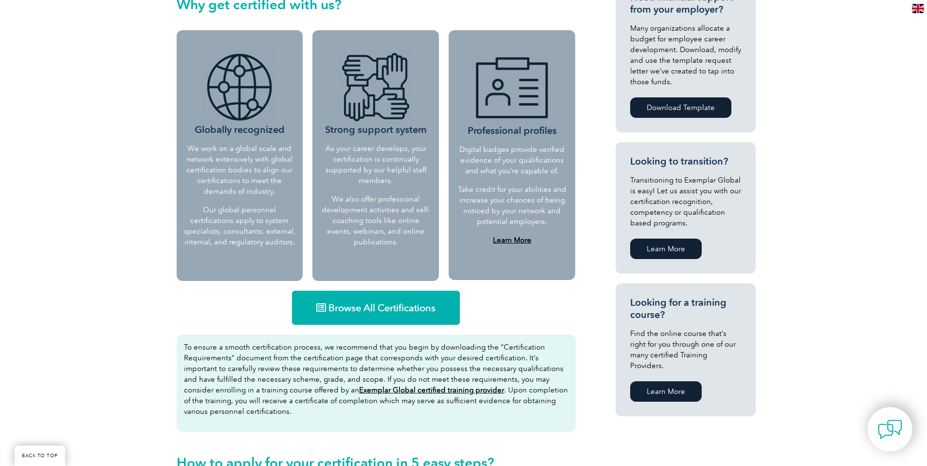  What do you see at coordinates (240, 93) in the screenshot?
I see `h3: Globally recognized` at bounding box center [240, 93].